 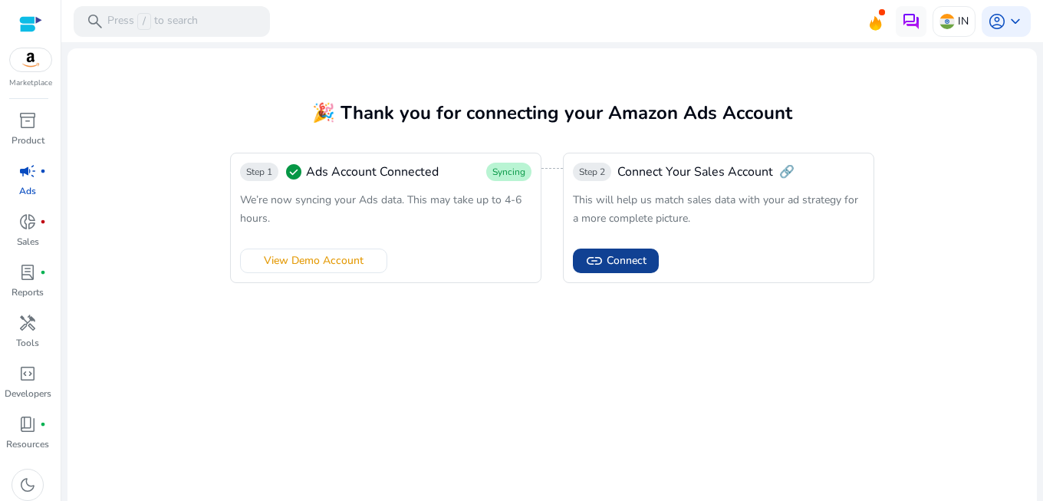 I want to click on span: lab_profile, so click(x=28, y=272).